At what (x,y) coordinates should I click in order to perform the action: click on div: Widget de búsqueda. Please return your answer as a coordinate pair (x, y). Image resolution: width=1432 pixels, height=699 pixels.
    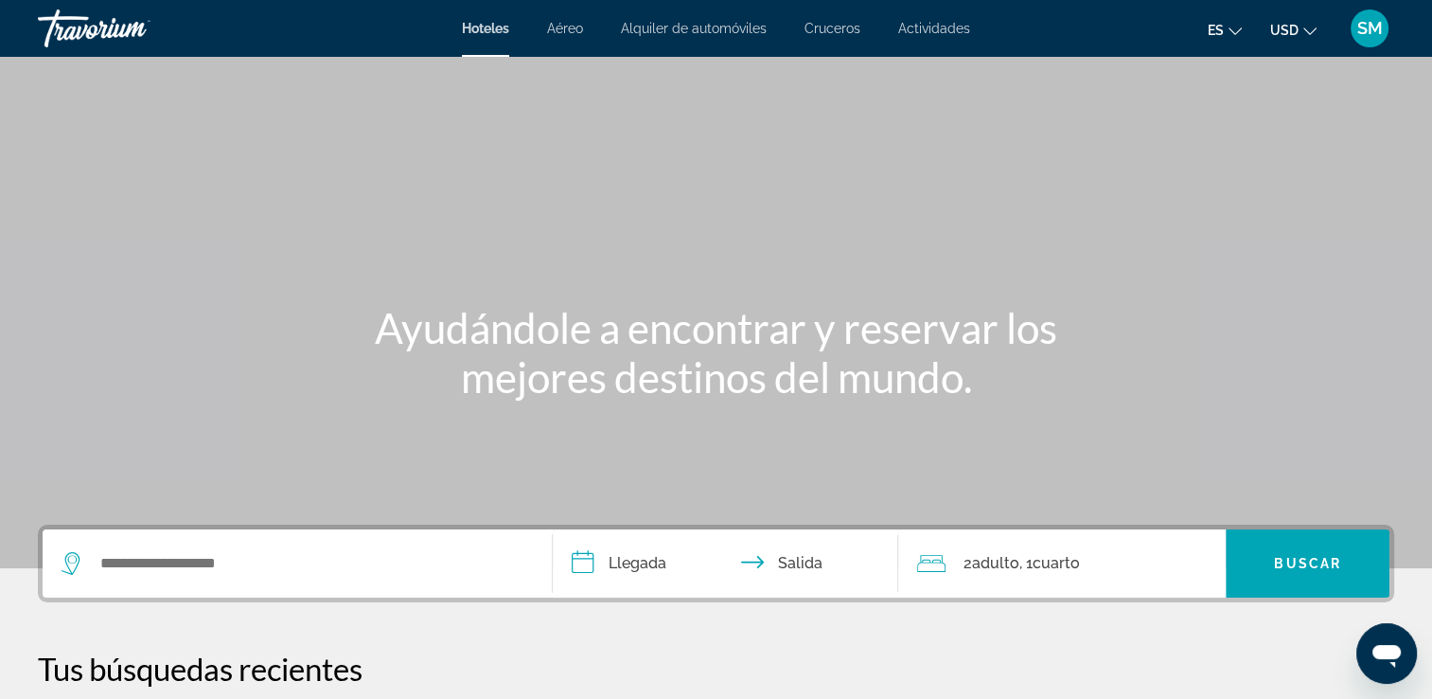
    Looking at the image, I should click on (716, 563).